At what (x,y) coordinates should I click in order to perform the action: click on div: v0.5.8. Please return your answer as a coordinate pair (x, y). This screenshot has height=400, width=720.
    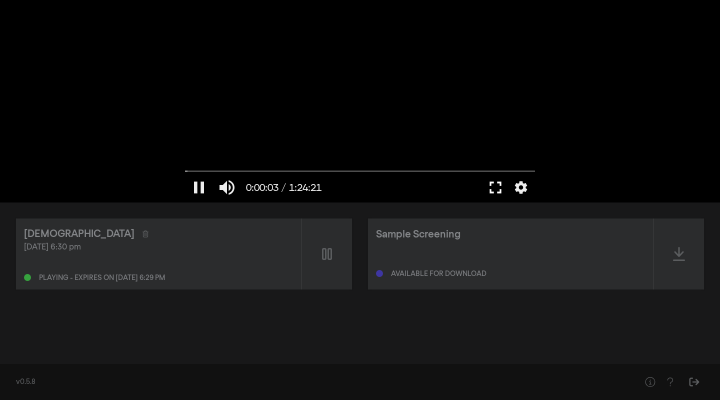
    Looking at the image, I should click on (318, 382).